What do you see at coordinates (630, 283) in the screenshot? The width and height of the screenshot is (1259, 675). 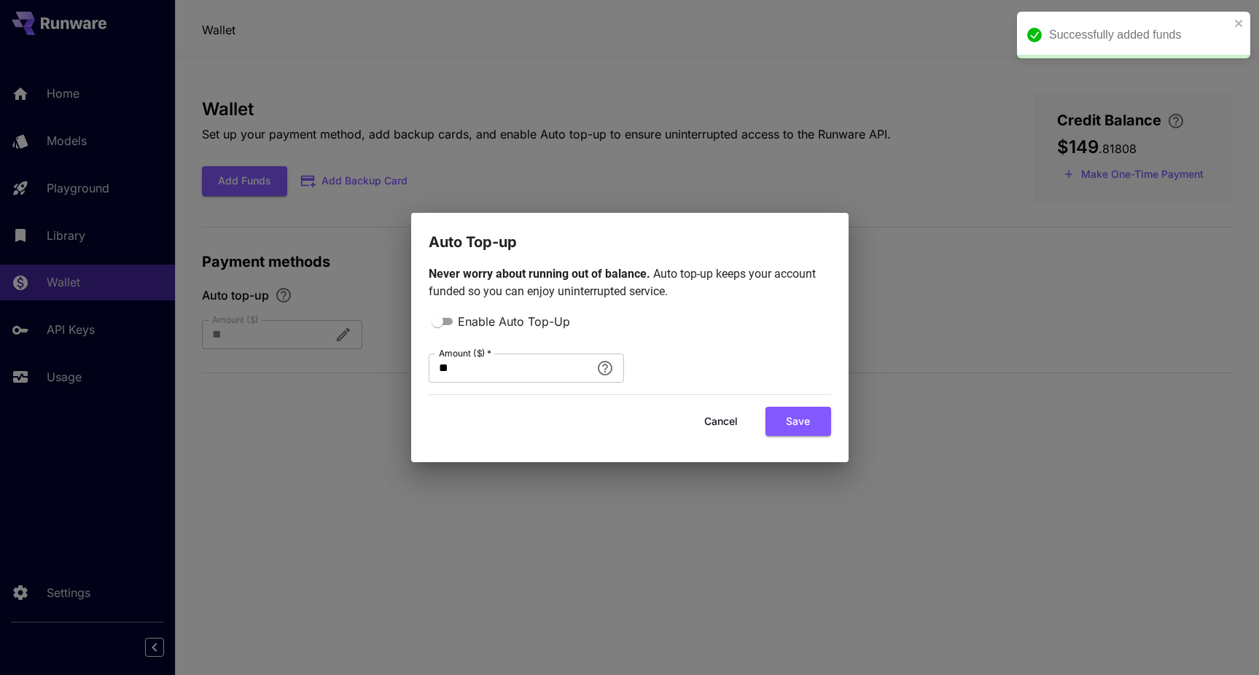 I see `p: Auto top-up keeps your account funded so you can enjoy uninterrupted service.` at bounding box center [630, 283].